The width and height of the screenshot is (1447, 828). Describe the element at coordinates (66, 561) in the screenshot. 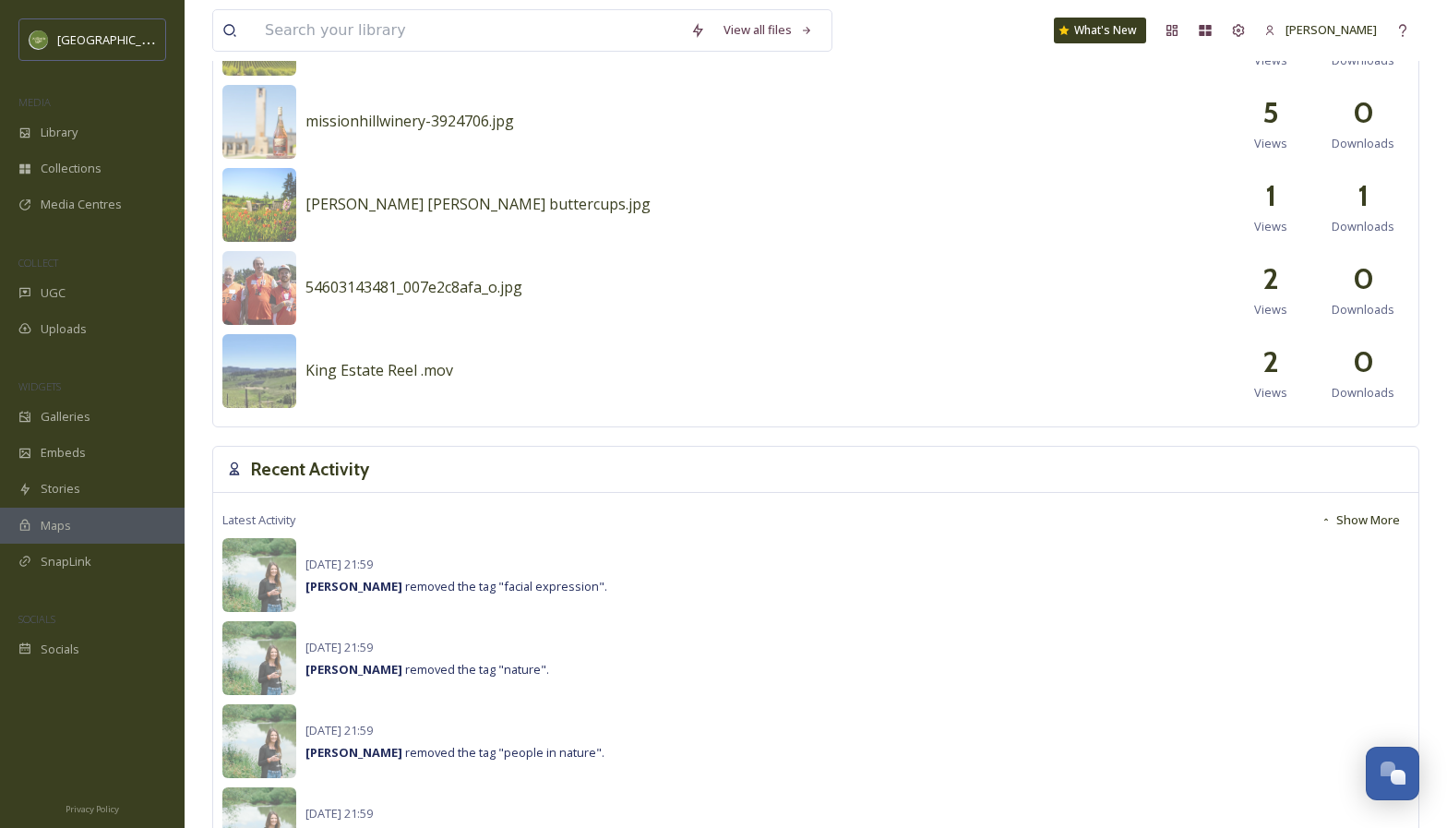

I see `span: SnapLink` at that location.